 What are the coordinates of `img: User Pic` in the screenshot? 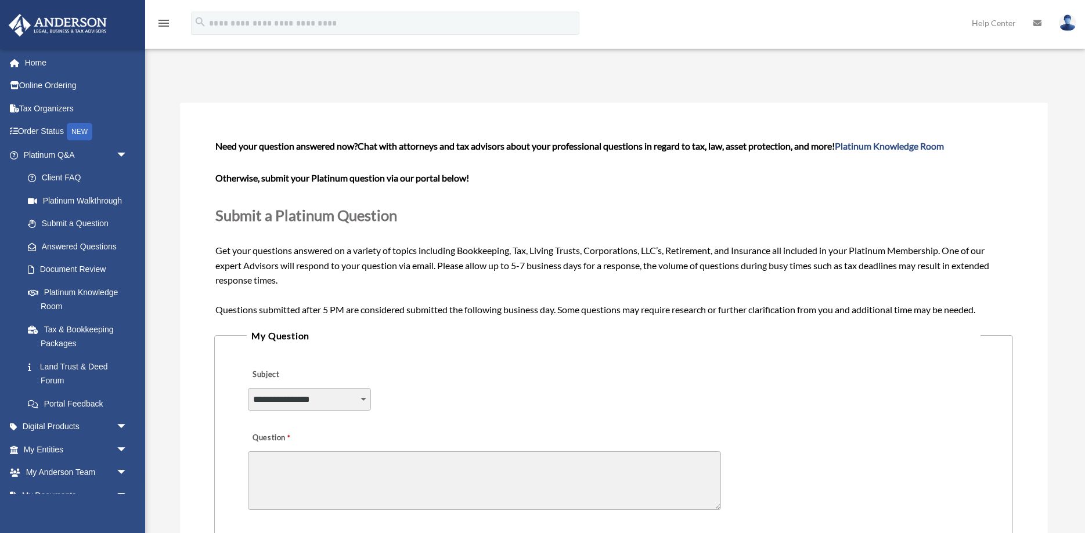 It's located at (1067, 23).